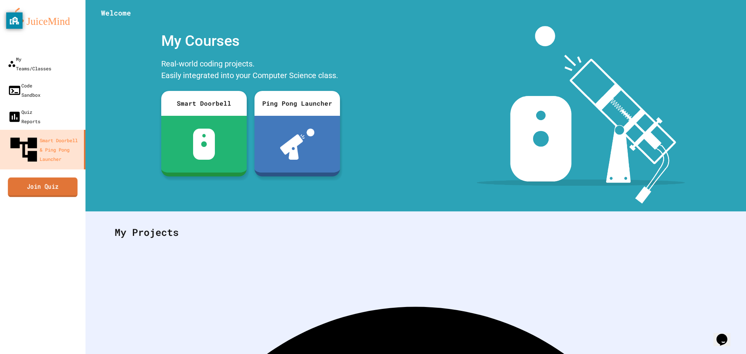 This screenshot has width=746, height=354. Describe the element at coordinates (44, 149) in the screenshot. I see `div: Smart Doorbell & Ping Pong Launcher` at that location.